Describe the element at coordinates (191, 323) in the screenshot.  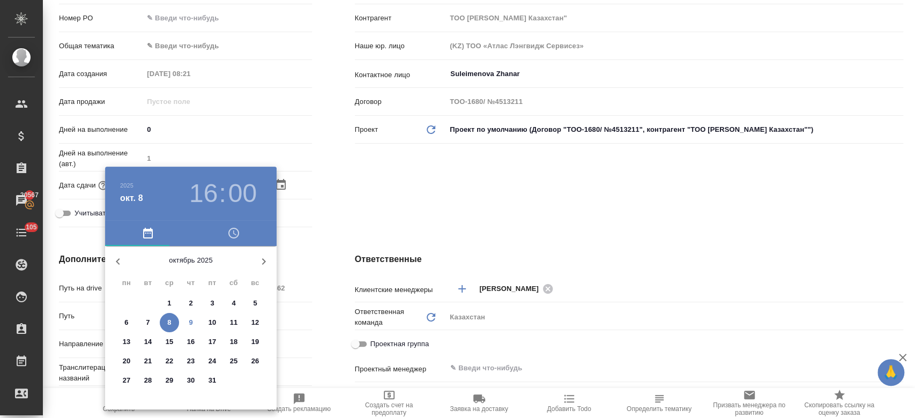
I see `button: 9` at that location.